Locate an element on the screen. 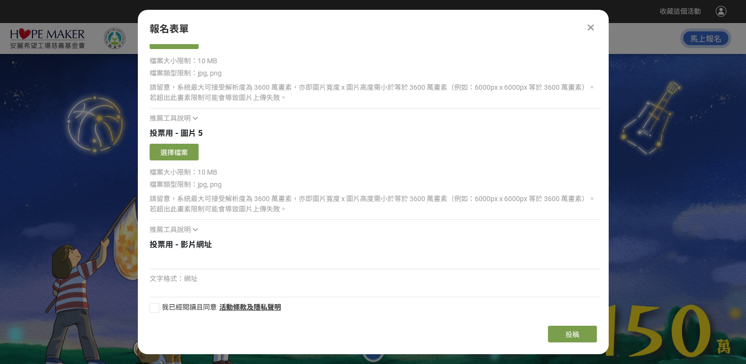 This screenshot has height=364, width=746. button: 投稿 is located at coordinates (572, 334).